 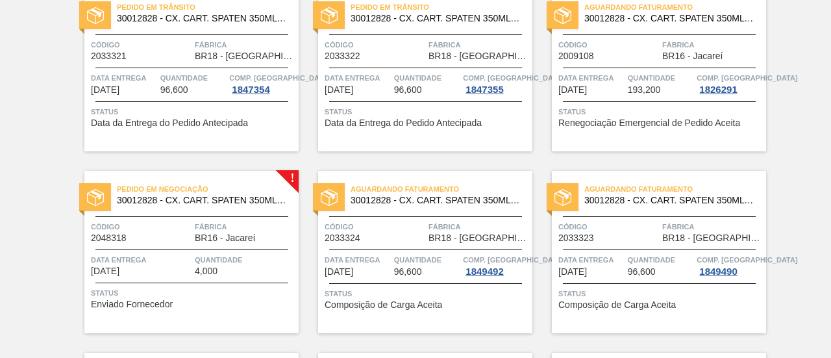 I want to click on a: !statusPedido em Negociação30012828 - CX. CART. SPATEN 350ML C12 429Código2048318FábricaBR16 - Ja..., so click(x=182, y=252).